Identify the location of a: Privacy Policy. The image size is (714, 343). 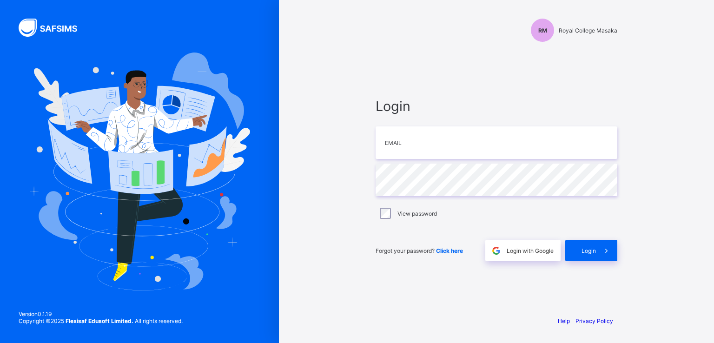
(594, 321).